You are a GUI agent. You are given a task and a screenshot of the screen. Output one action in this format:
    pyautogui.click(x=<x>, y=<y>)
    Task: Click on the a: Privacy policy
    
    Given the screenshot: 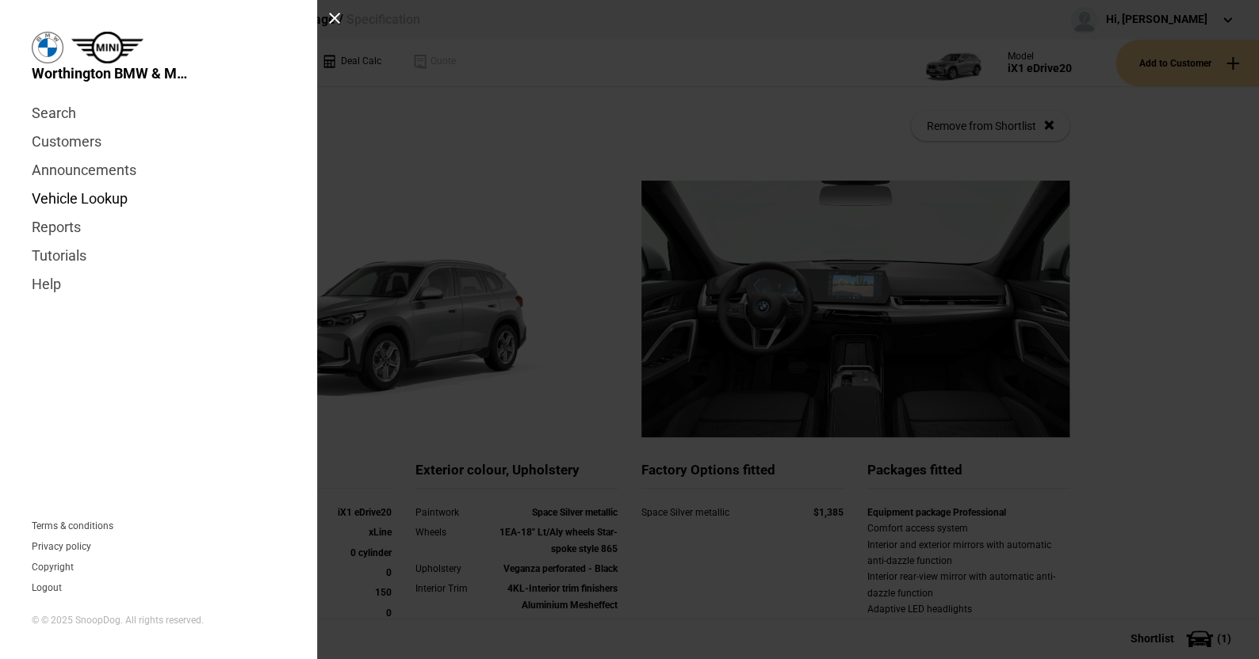 What is the action you would take?
    pyautogui.click(x=61, y=547)
    